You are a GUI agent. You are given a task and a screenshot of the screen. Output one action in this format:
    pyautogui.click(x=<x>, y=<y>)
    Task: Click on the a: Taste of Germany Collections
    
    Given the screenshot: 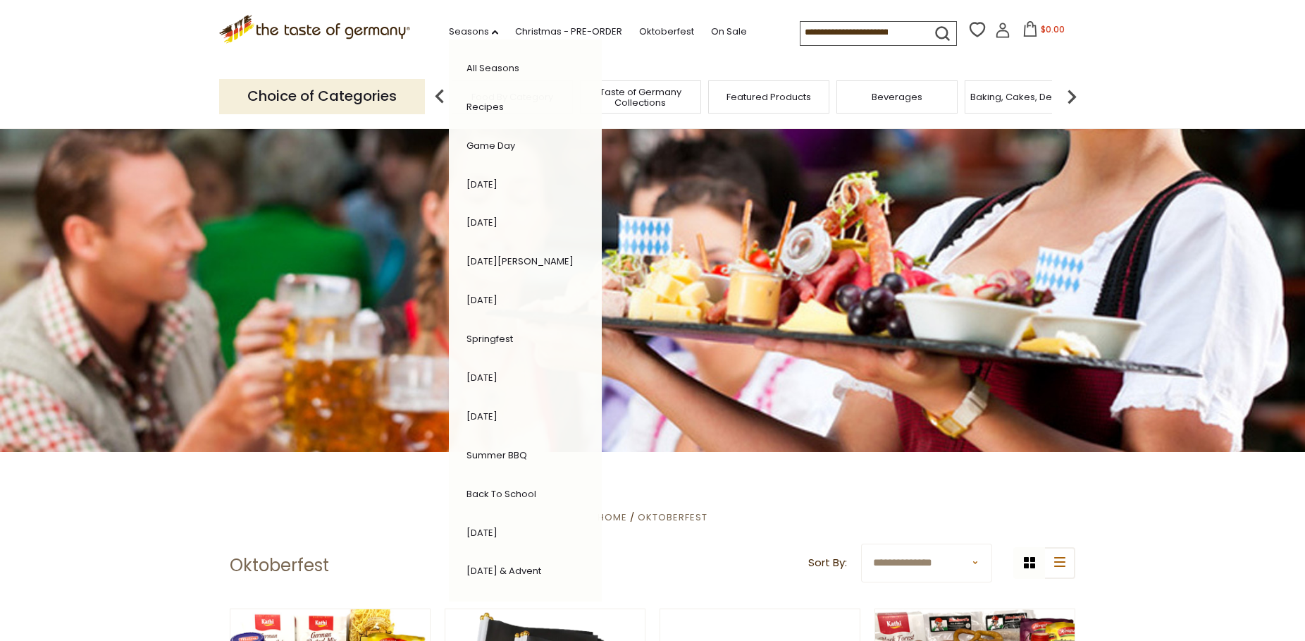 What is the action you would take?
    pyautogui.click(x=641, y=97)
    